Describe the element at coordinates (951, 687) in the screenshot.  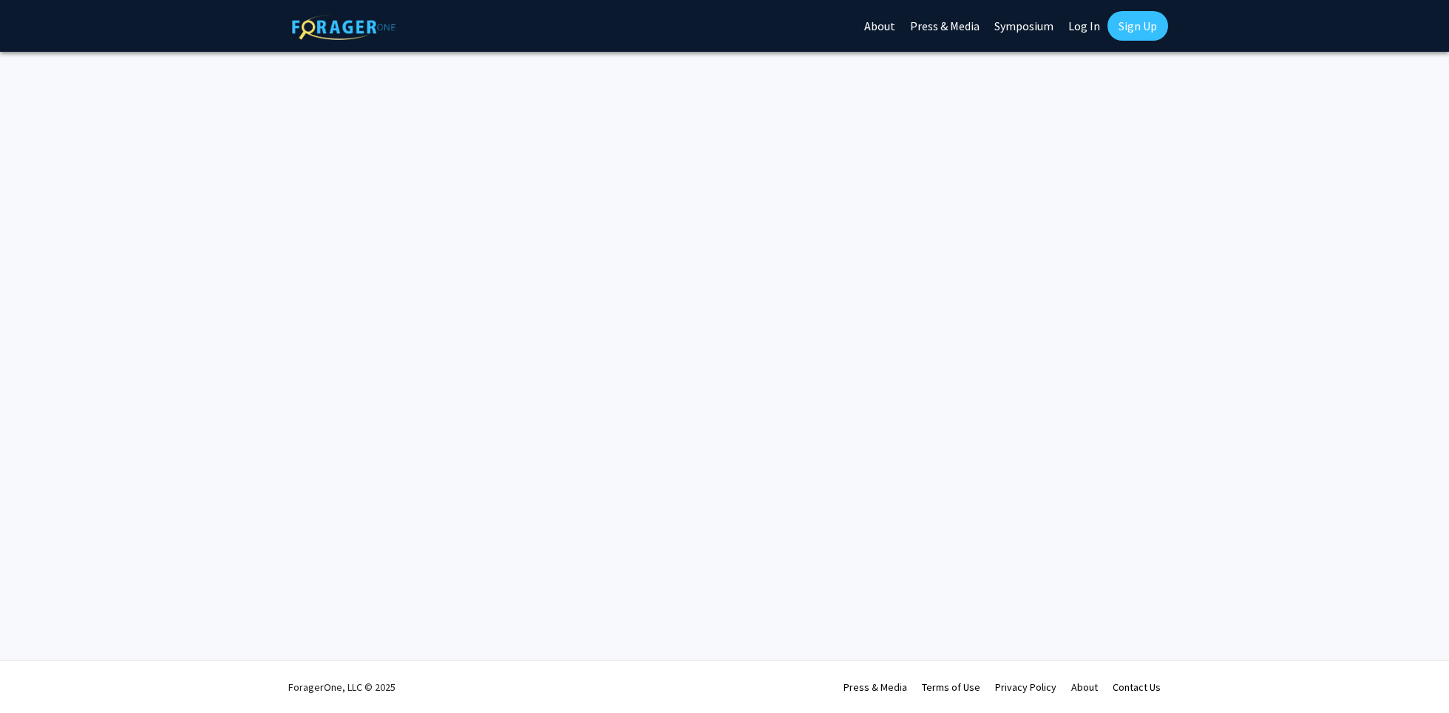
I see `a: Terms of Use` at that location.